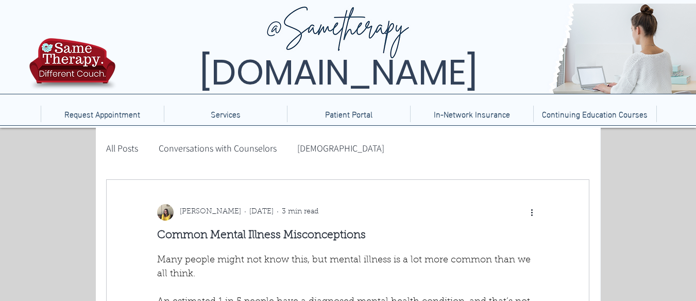 The width and height of the screenshot is (696, 301). I want to click on img: TBH.US, so click(72, 67).